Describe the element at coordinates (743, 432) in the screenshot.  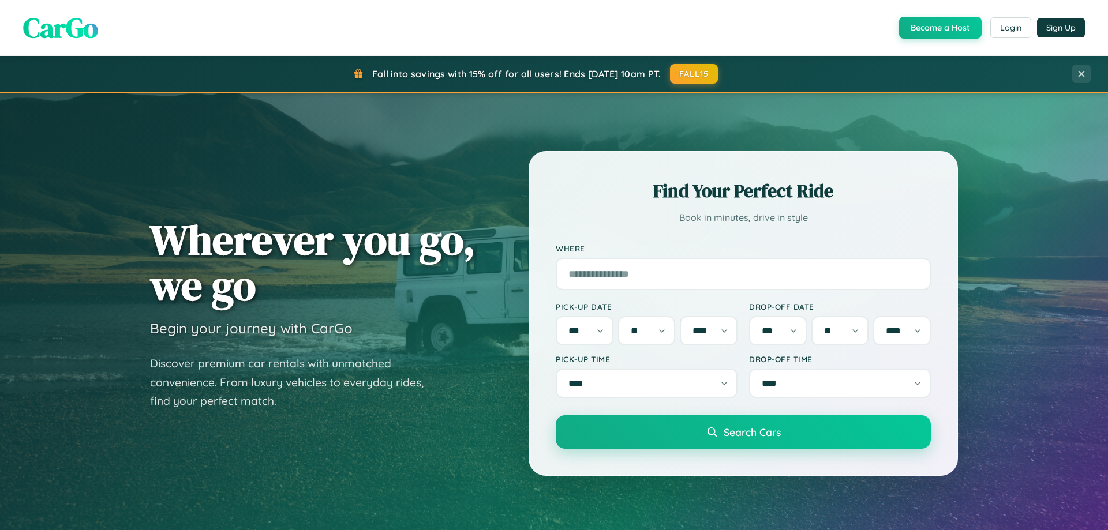
I see `button: Search Cars` at that location.